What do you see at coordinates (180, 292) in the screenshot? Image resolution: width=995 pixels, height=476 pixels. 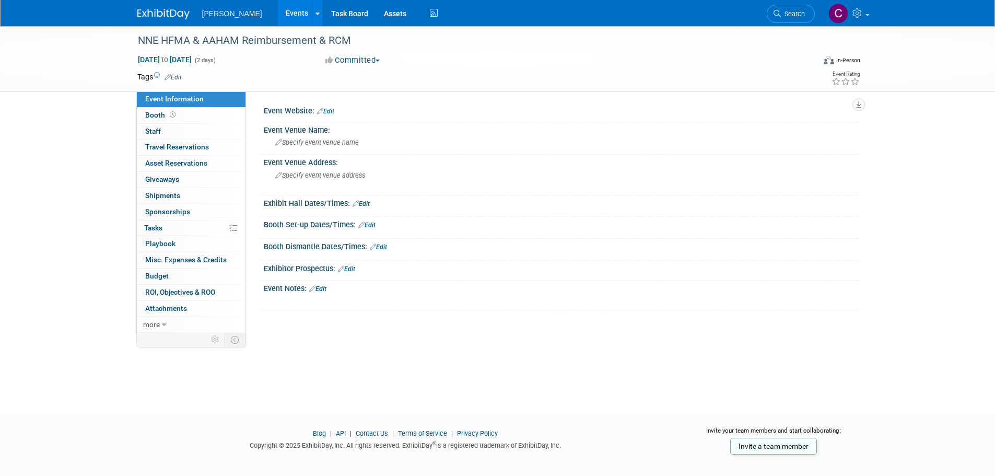 I see `span: ROI, Objectives & ROO` at bounding box center [180, 292].